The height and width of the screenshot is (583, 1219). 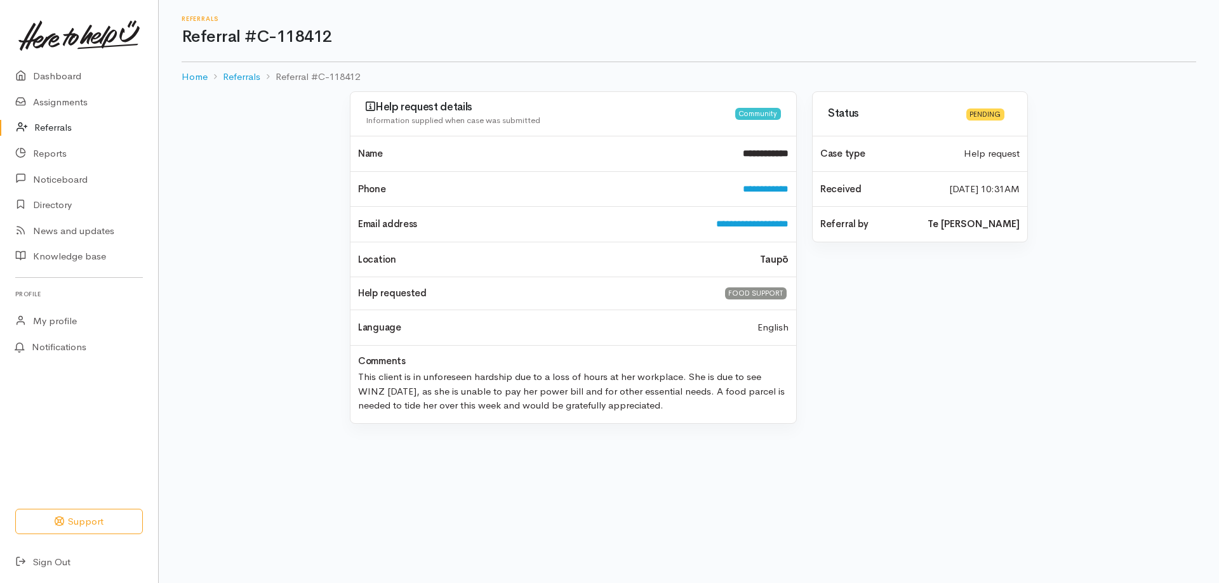 I want to click on span: Information supplied when case was submitted, so click(x=453, y=120).